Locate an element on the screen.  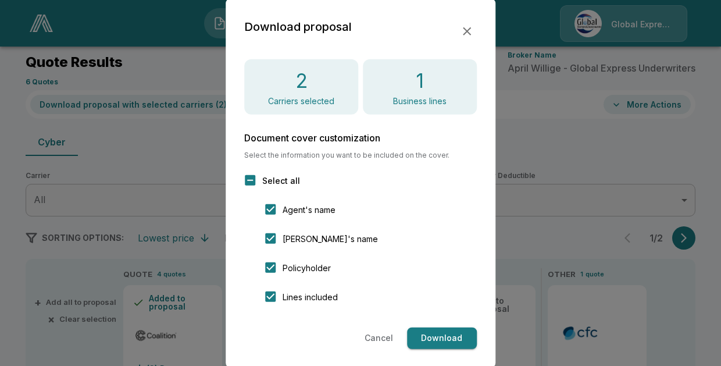
button: Cancel is located at coordinates (378, 338).